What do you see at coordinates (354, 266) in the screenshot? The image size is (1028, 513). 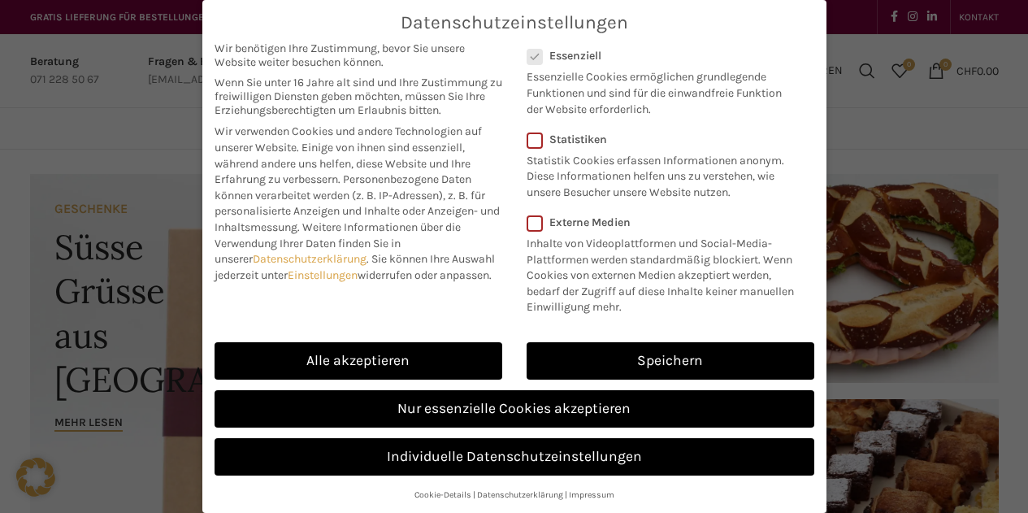 I see `span: Sie können Ihre Auswahl jederzeit unter widerrufen oder anpassen.` at bounding box center [354, 266].